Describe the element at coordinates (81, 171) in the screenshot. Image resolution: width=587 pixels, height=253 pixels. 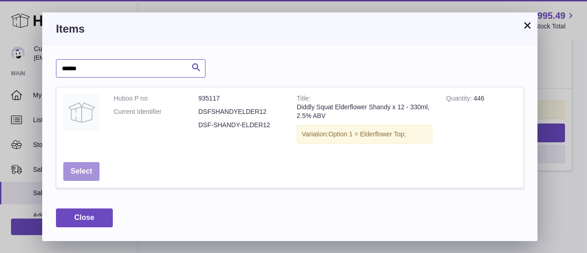
I see `button: Select` at that location.